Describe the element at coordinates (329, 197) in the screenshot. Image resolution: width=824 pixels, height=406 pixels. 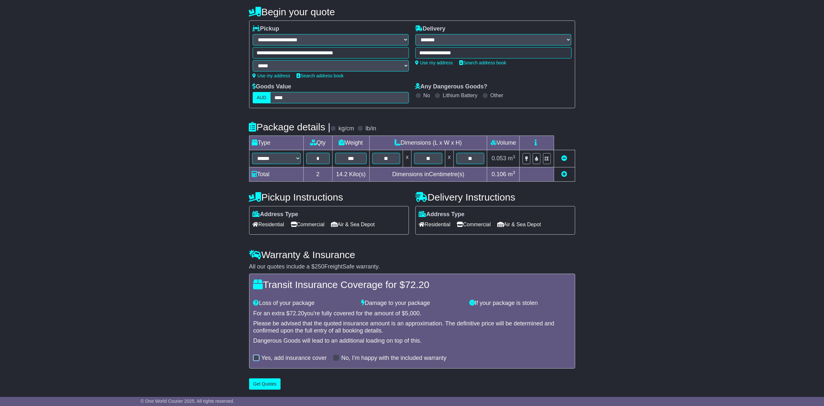
I see `h4: Pickup Instructions` at that location.